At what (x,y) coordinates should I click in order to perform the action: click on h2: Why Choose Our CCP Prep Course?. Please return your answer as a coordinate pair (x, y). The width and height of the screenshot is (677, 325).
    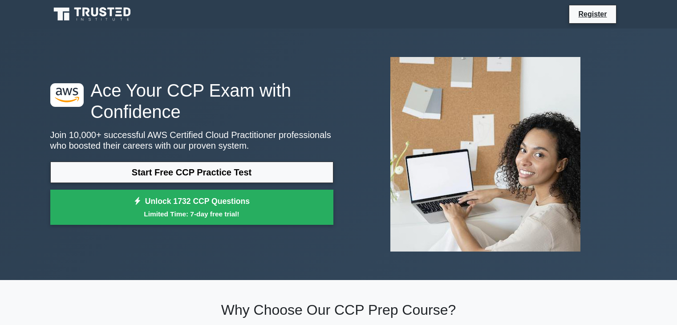
    Looking at the image, I should click on (339, 310).